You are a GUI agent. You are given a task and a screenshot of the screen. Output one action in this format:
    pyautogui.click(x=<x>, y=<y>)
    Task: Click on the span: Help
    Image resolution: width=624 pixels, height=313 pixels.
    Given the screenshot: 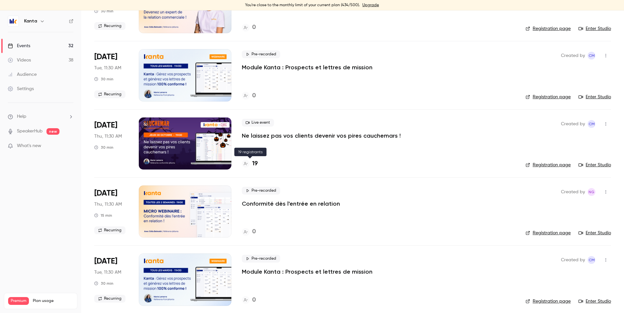 What is the action you would take?
    pyautogui.click(x=21, y=116)
    